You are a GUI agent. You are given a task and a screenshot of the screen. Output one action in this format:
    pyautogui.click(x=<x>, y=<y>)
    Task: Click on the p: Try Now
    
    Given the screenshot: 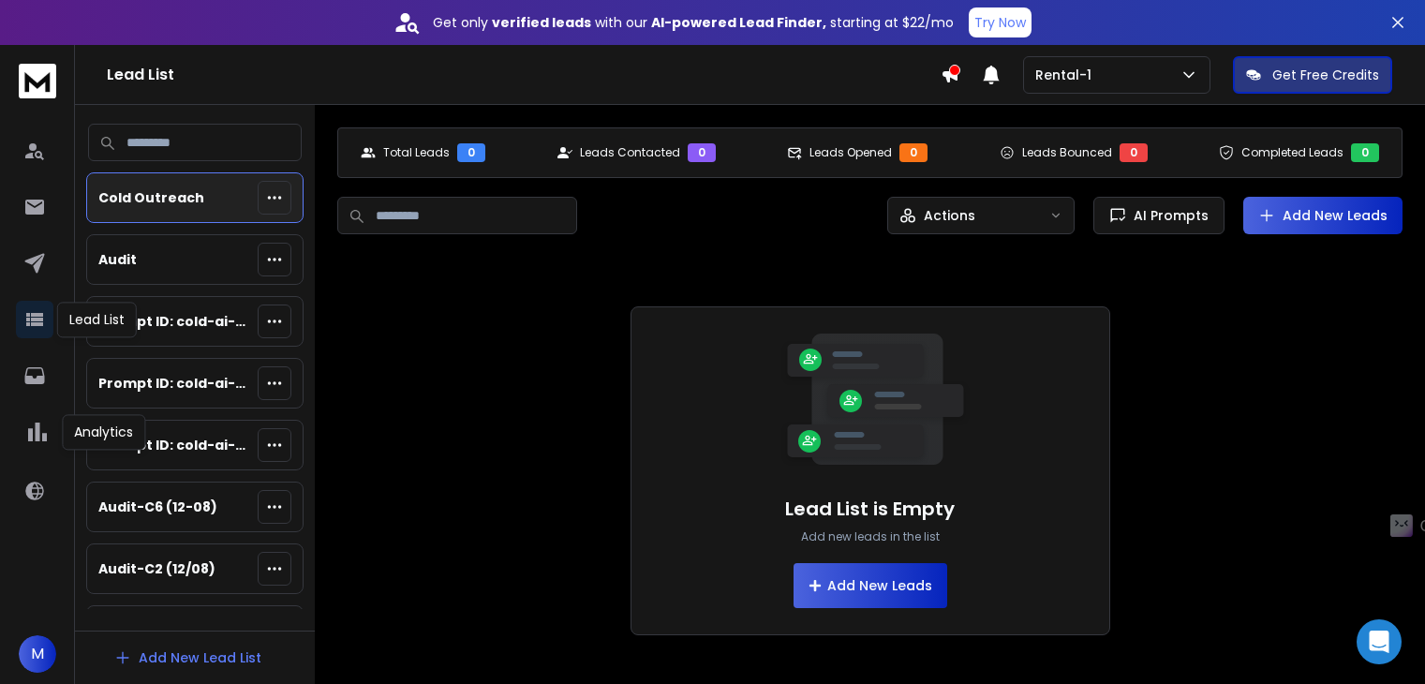 What is the action you would take?
    pyautogui.click(x=1000, y=22)
    